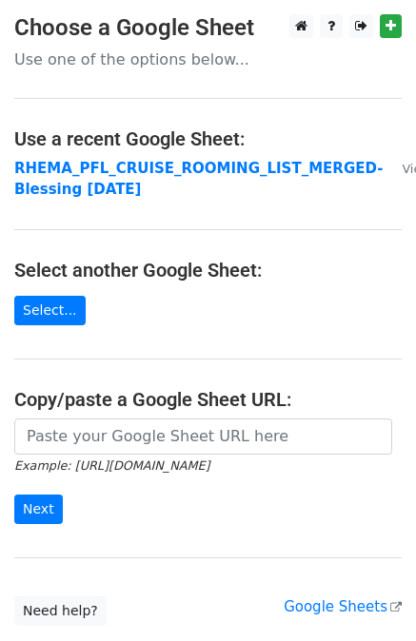  What do you see at coordinates (203, 437) in the screenshot?
I see `input: Paste your Google Sheet URL here` at bounding box center [203, 437].